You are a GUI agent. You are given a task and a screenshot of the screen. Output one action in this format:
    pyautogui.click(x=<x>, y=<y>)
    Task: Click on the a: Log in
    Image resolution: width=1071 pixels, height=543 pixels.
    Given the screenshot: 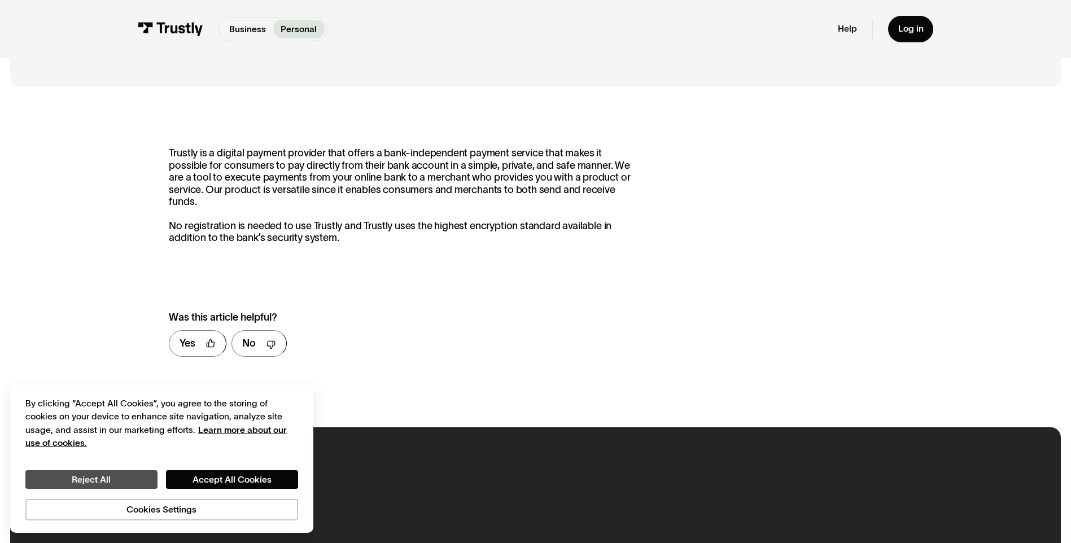 What is the action you would take?
    pyautogui.click(x=911, y=29)
    